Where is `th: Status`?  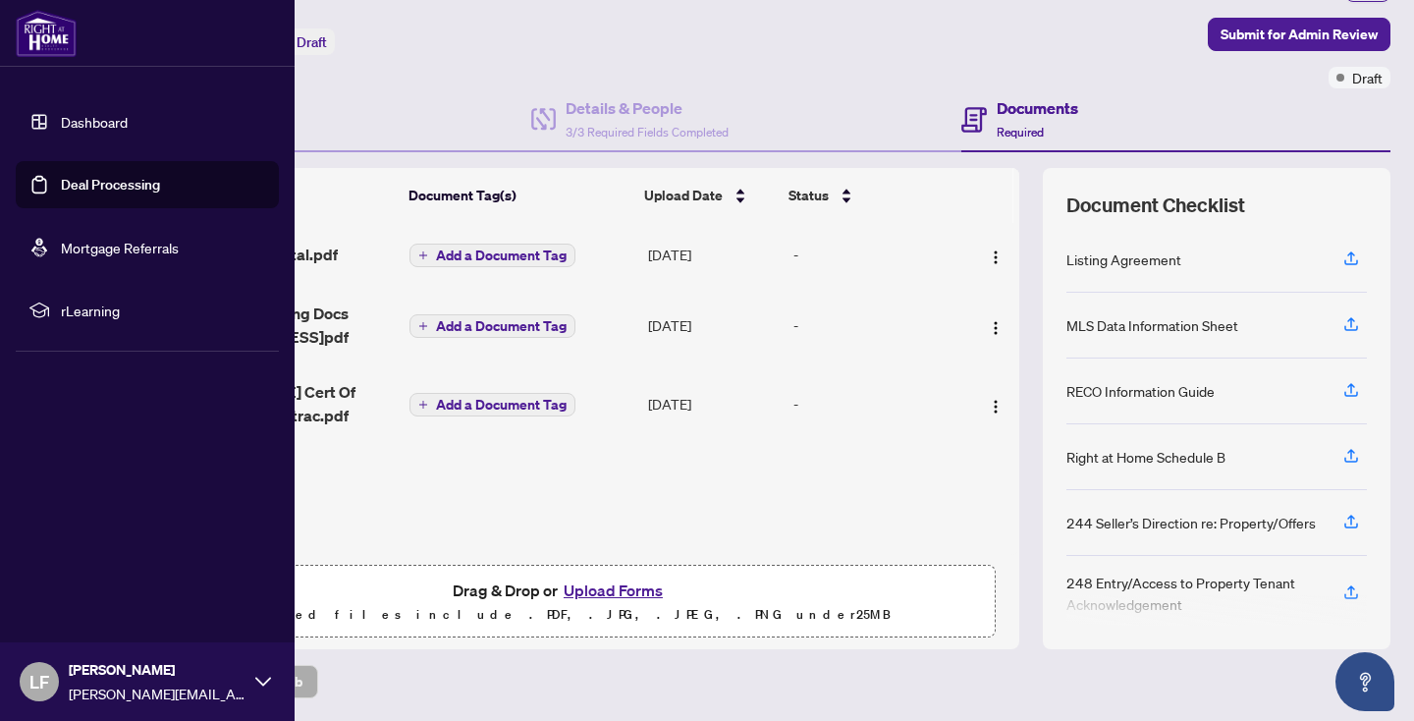 th: Status is located at coordinates (871, 195).